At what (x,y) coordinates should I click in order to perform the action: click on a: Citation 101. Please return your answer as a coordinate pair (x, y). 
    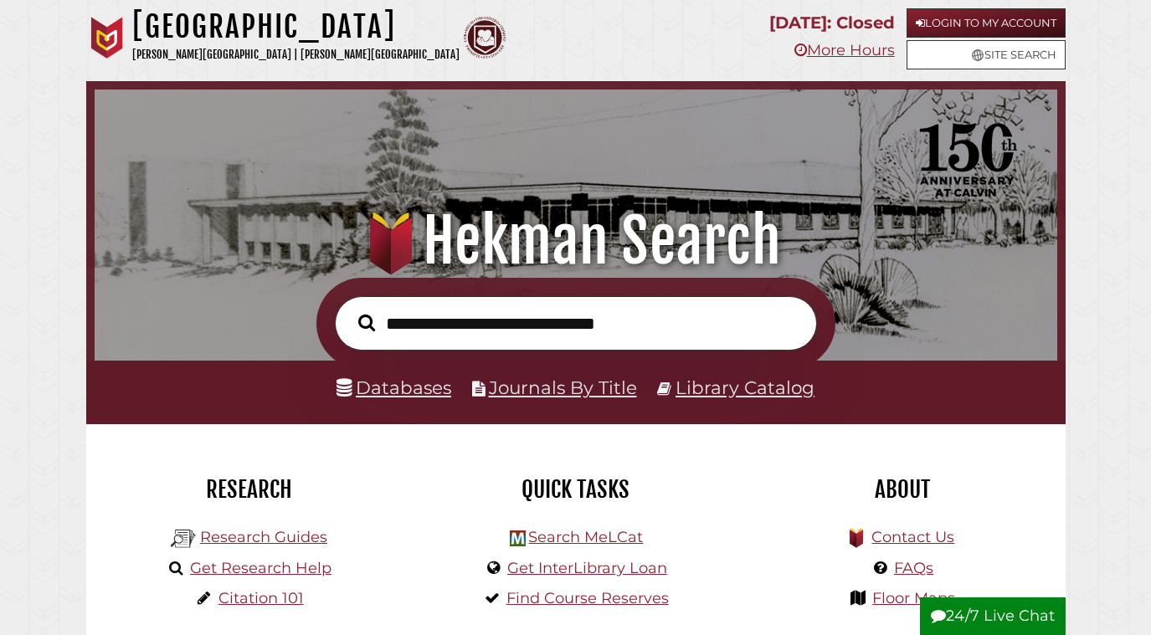
    Looking at the image, I should click on (261, 598).